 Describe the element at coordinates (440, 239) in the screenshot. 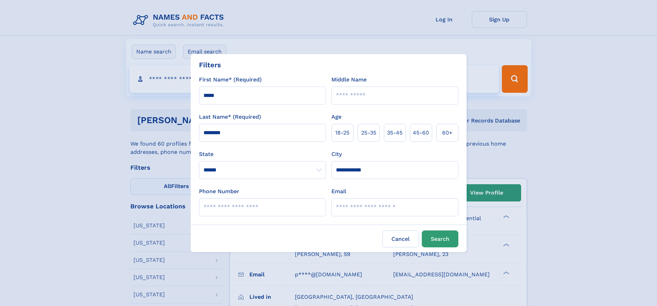

I see `button: Search` at that location.